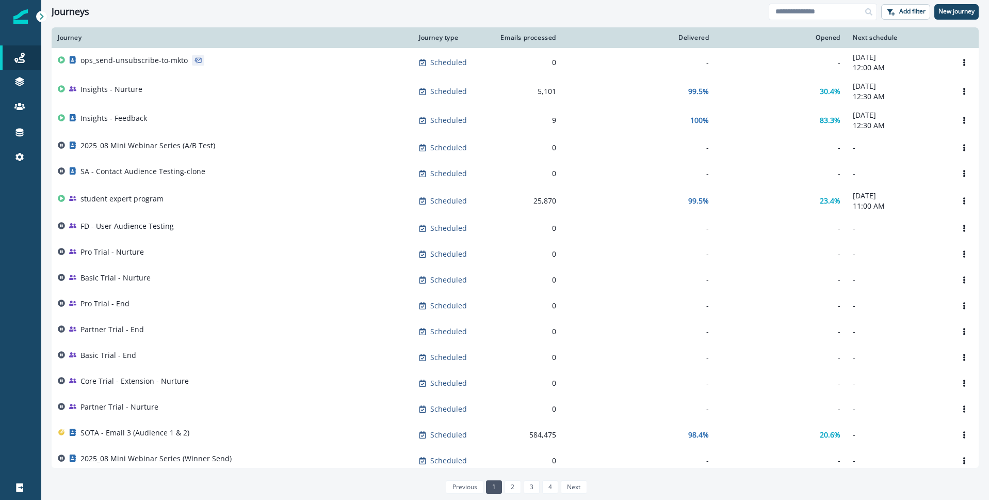  What do you see at coordinates (122, 199) in the screenshot?
I see `p: student expert program` at bounding box center [122, 199].